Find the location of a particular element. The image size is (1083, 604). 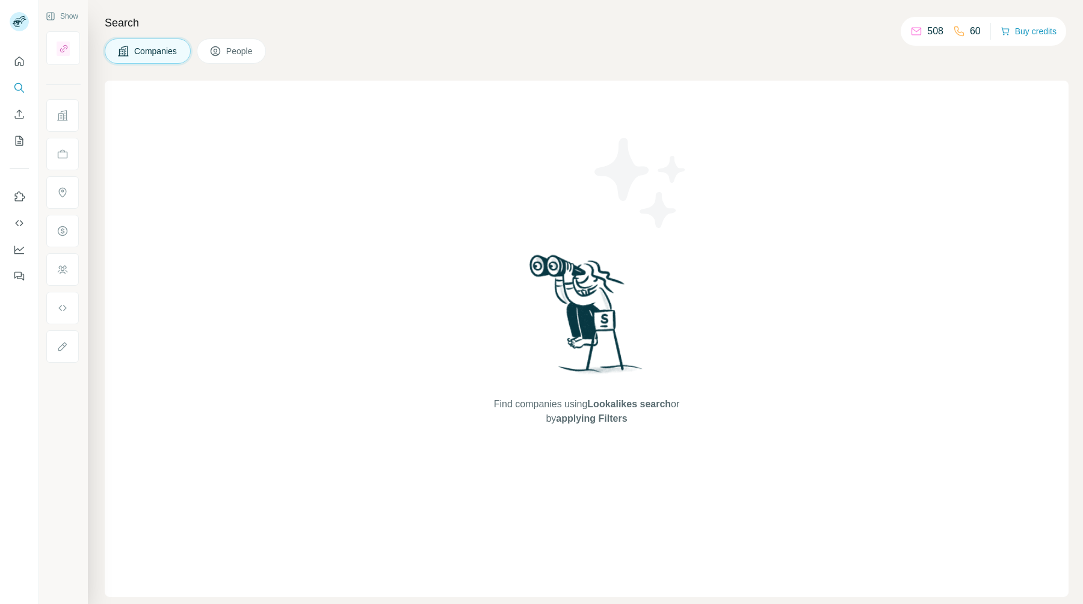

button: Feedback is located at coordinates (19, 276).